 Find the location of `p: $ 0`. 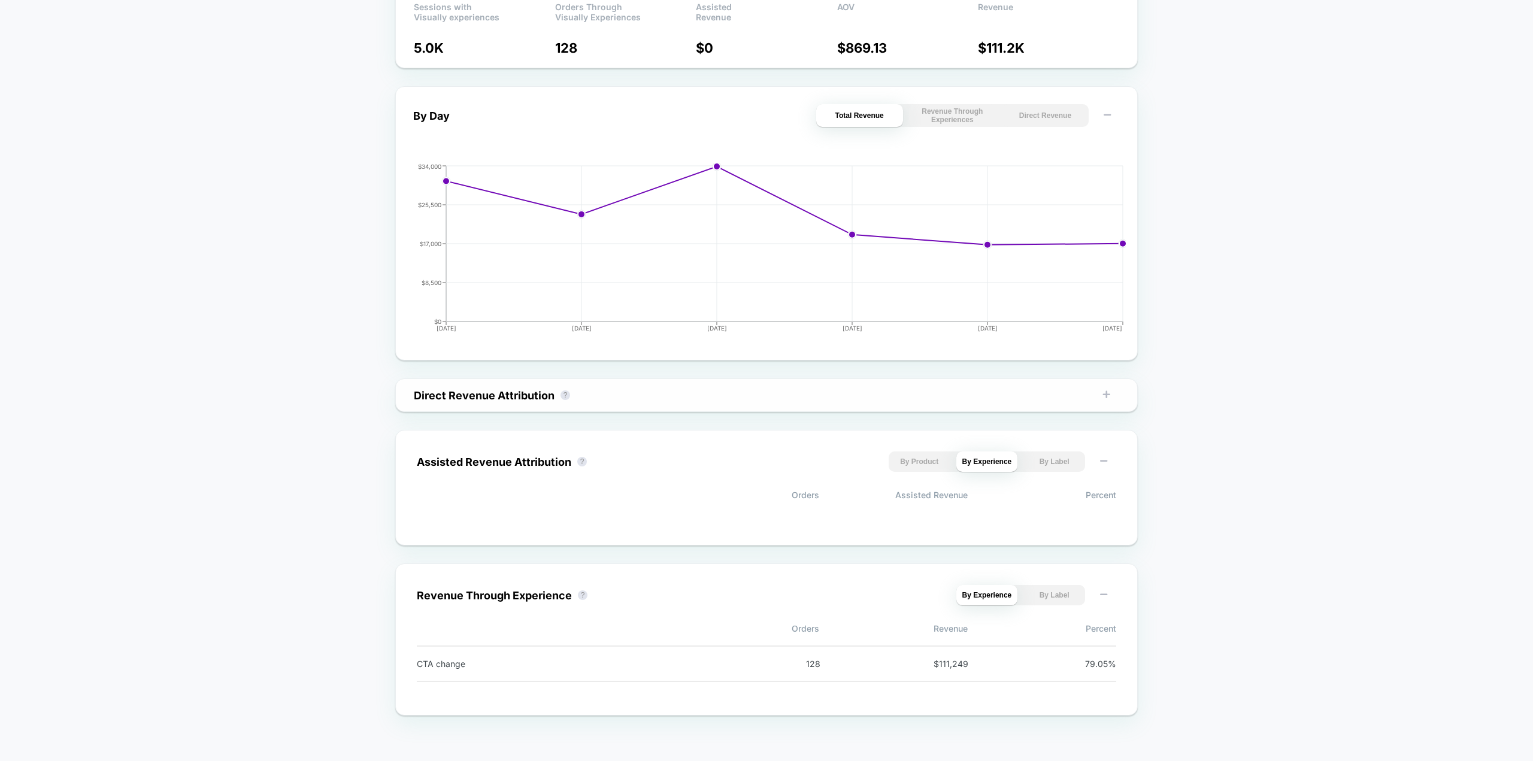

p: $ 0 is located at coordinates (767, 48).